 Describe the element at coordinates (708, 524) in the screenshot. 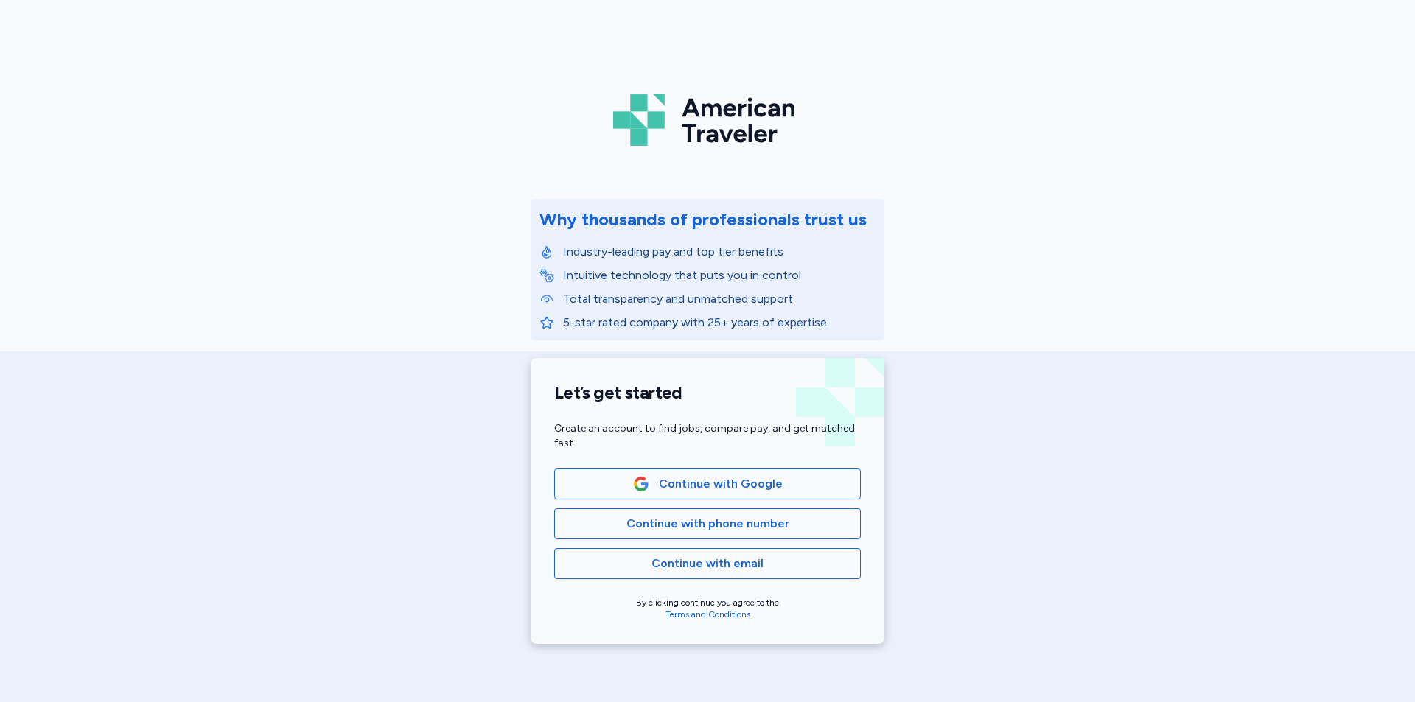

I see `span: Continue with phone number` at that location.